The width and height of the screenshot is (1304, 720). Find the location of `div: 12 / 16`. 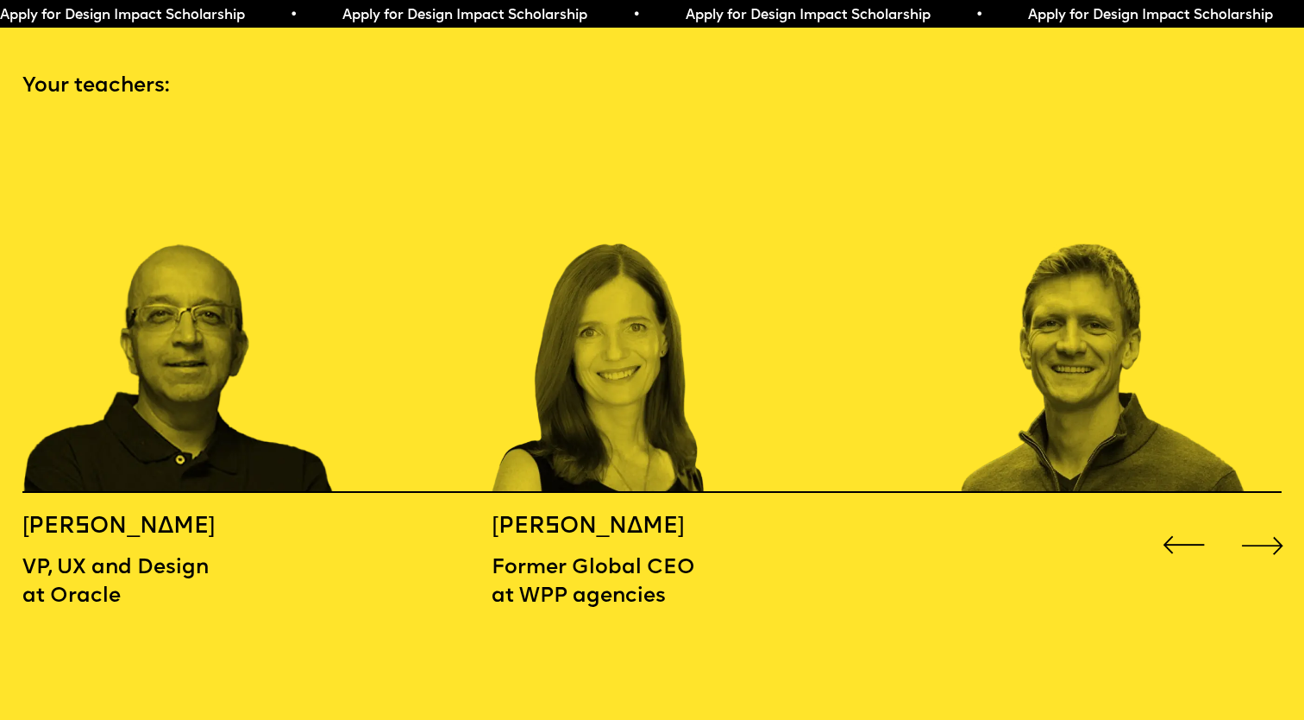

div: 12 / 16 is located at coordinates (648, 310).